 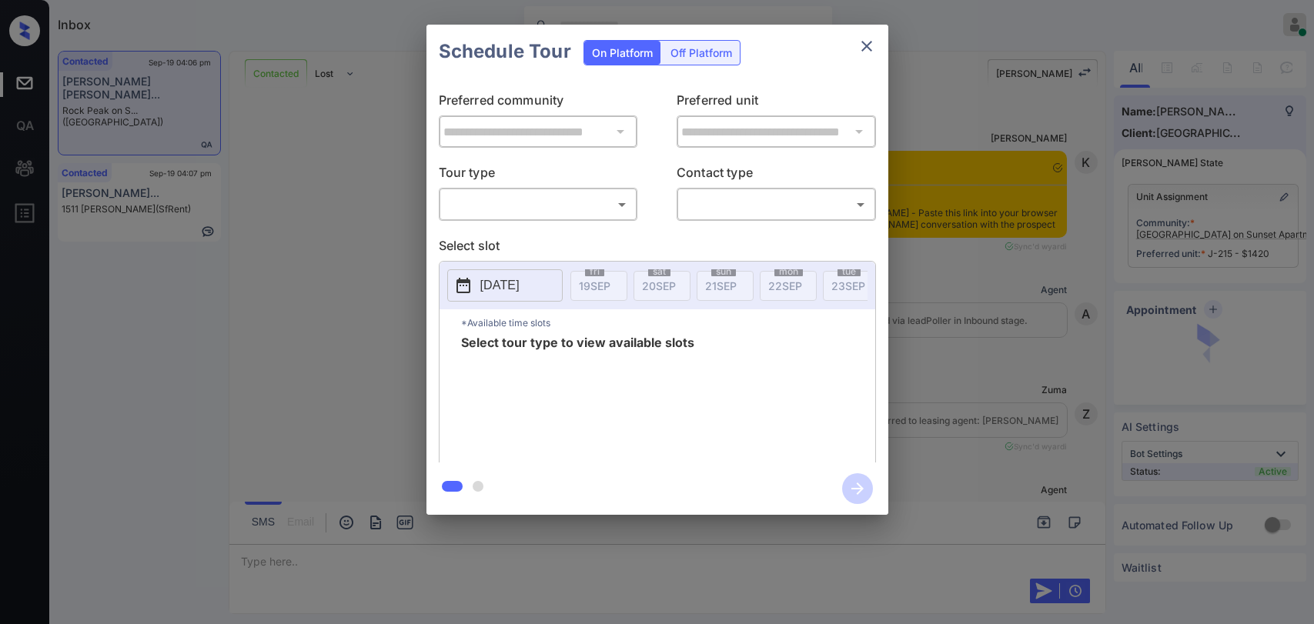 I want to click on p: Contact type, so click(x=776, y=176).